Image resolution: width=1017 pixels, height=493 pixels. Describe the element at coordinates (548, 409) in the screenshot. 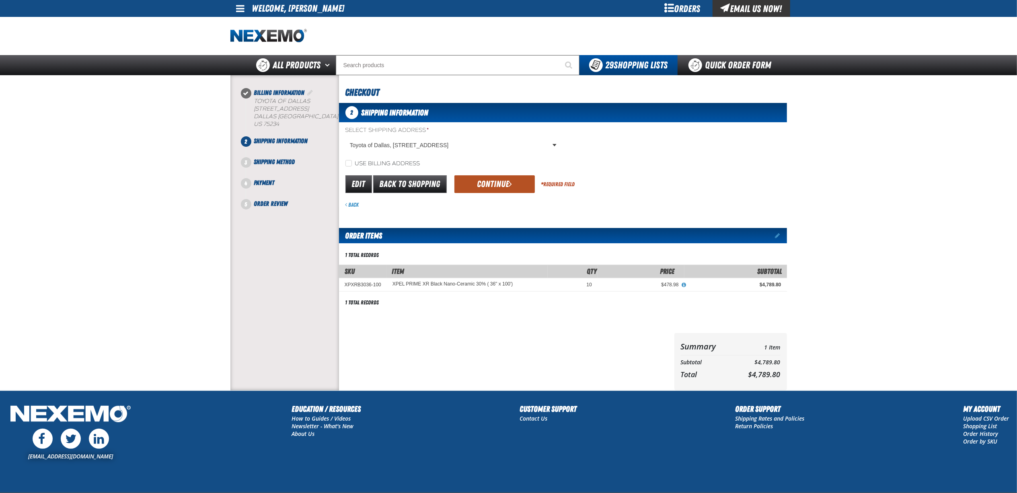

I see `h2: Customer Support` at that location.